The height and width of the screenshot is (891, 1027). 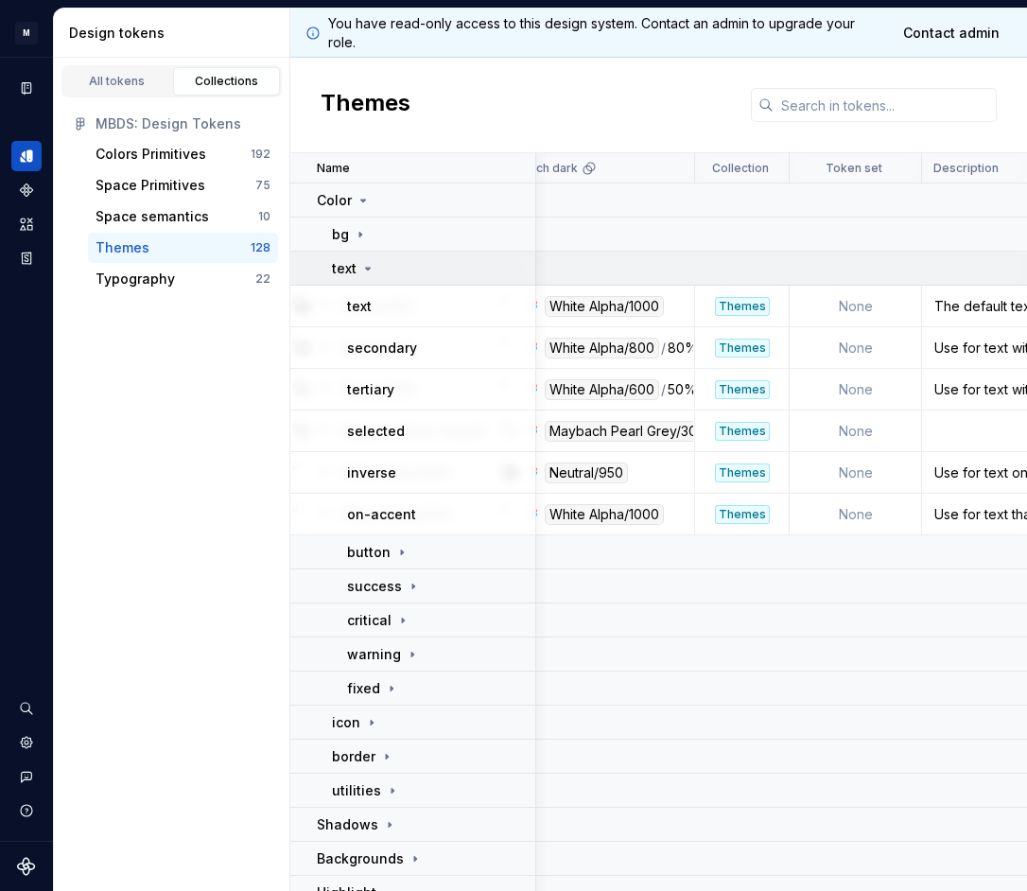 What do you see at coordinates (26, 190) in the screenshot?
I see `a: Components` at bounding box center [26, 190].